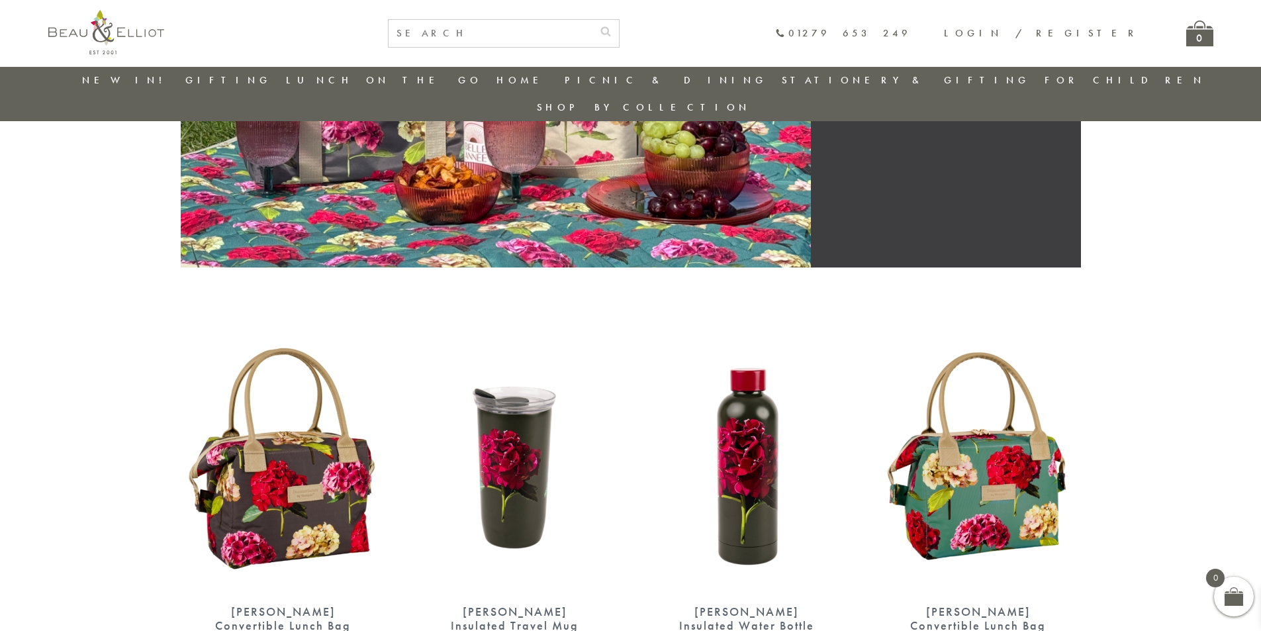  I want to click on a: Lunch On The Go, so click(384, 80).